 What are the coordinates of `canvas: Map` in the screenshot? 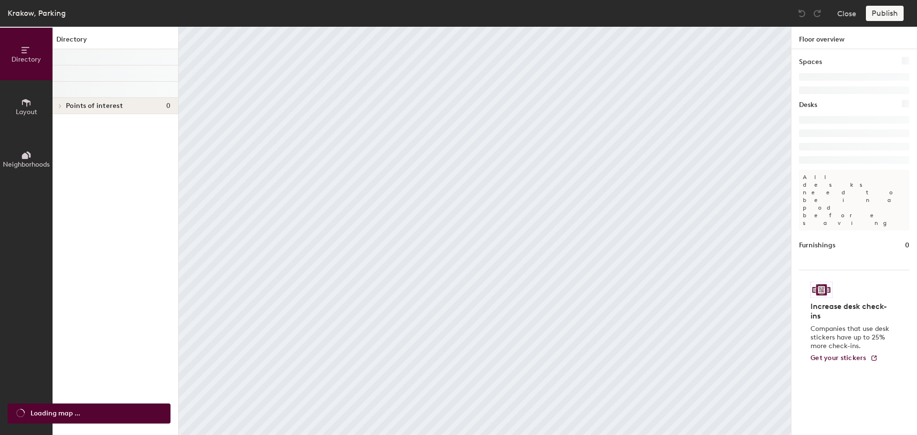 It's located at (485, 231).